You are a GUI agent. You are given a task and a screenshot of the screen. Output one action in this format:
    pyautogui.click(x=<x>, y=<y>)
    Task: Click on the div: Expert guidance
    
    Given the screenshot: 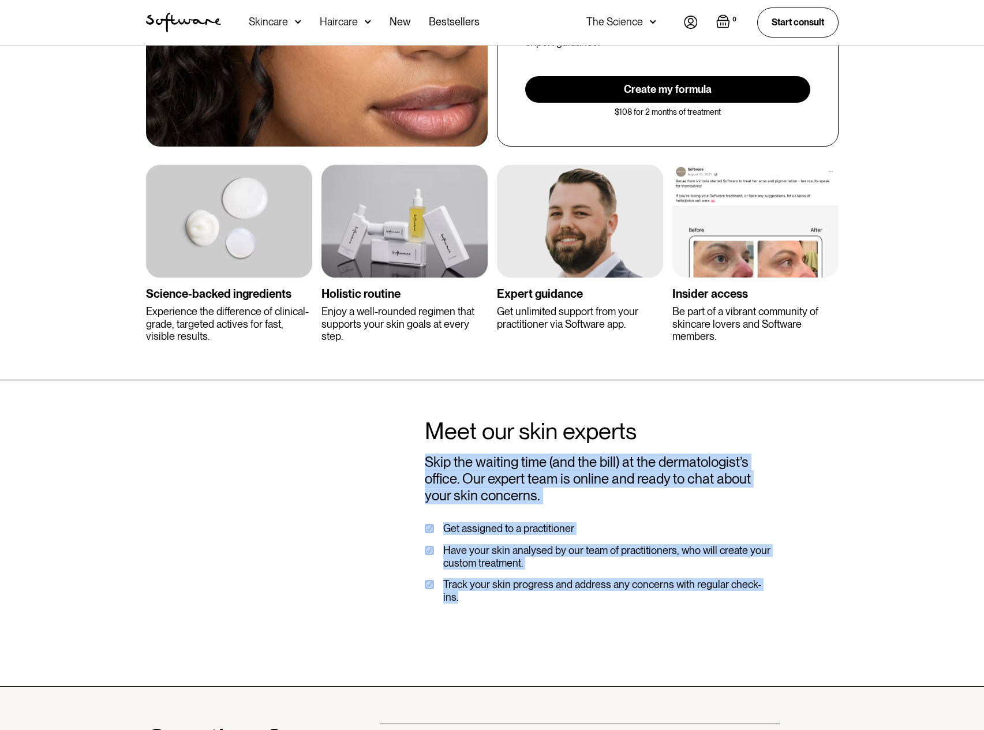 What is the action you would take?
    pyautogui.click(x=580, y=294)
    